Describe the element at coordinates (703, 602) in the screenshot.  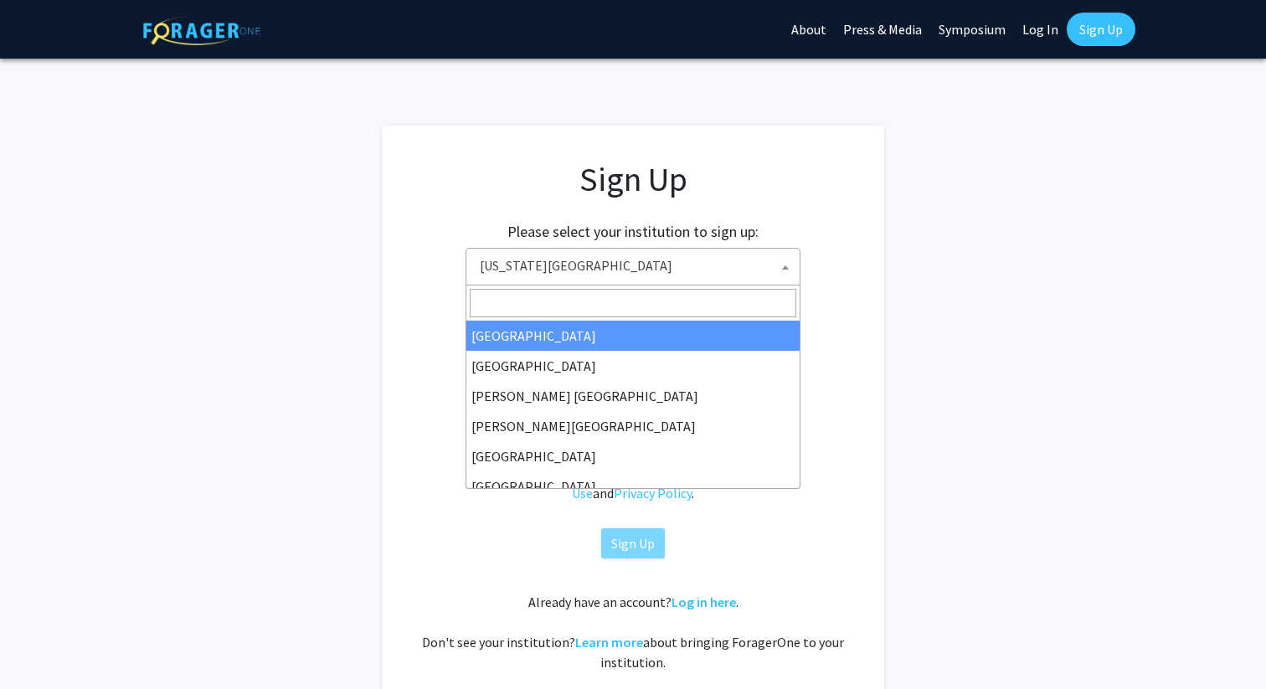
I see `a: Log in here` at that location.